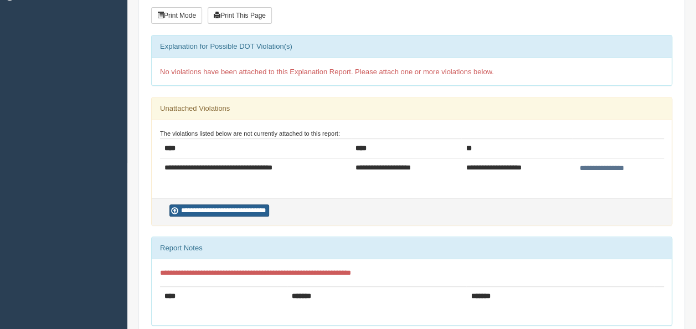  What do you see at coordinates (327, 71) in the screenshot?
I see `span: No violations have been attached to this Explanation Report. Please attach one or more violations...` at bounding box center [327, 71].